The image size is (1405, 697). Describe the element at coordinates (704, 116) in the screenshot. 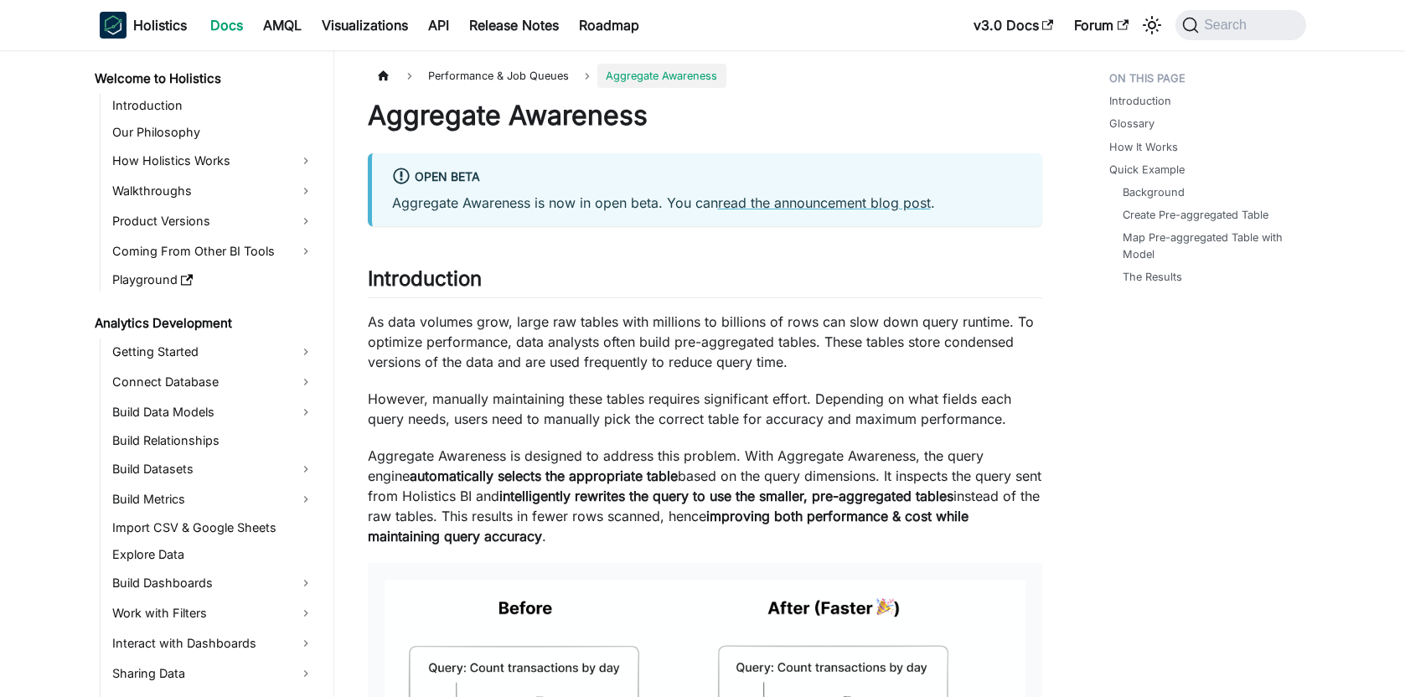

I see `h1: Aggregate Awareness` at that location.